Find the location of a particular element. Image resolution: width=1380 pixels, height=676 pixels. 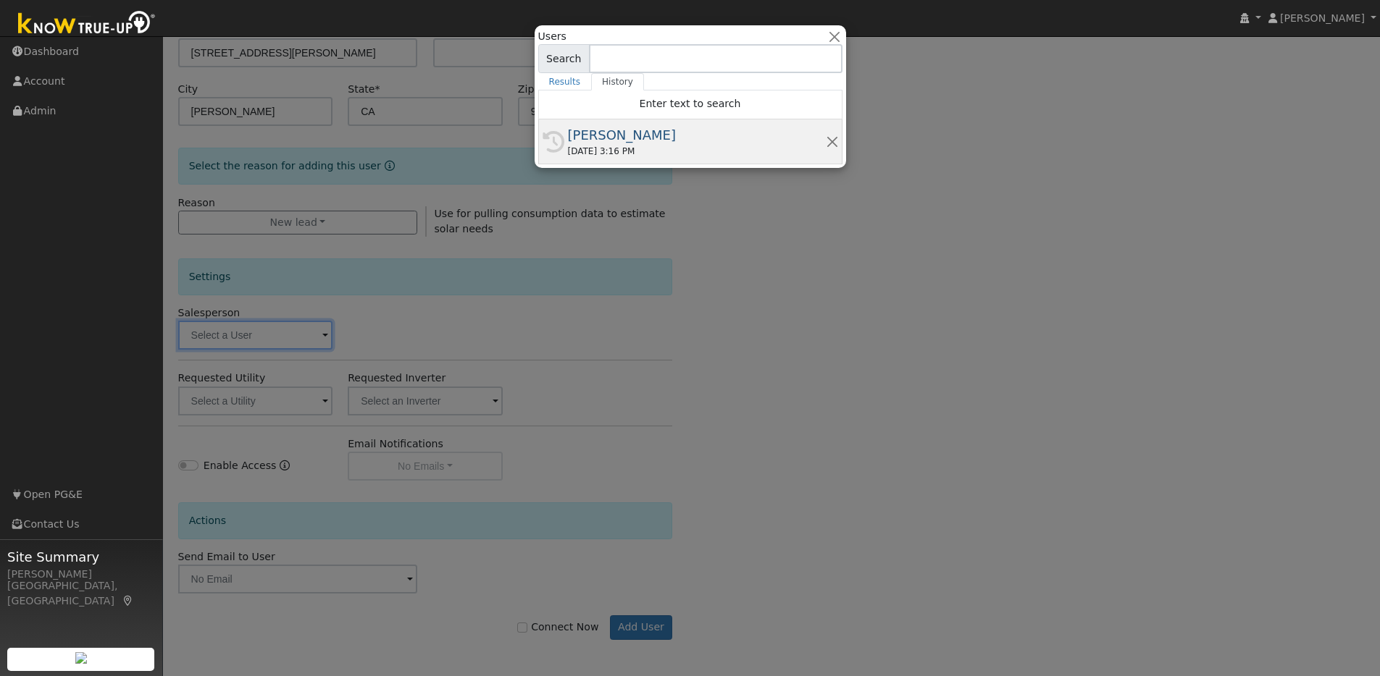

i: History is located at coordinates (553, 142).